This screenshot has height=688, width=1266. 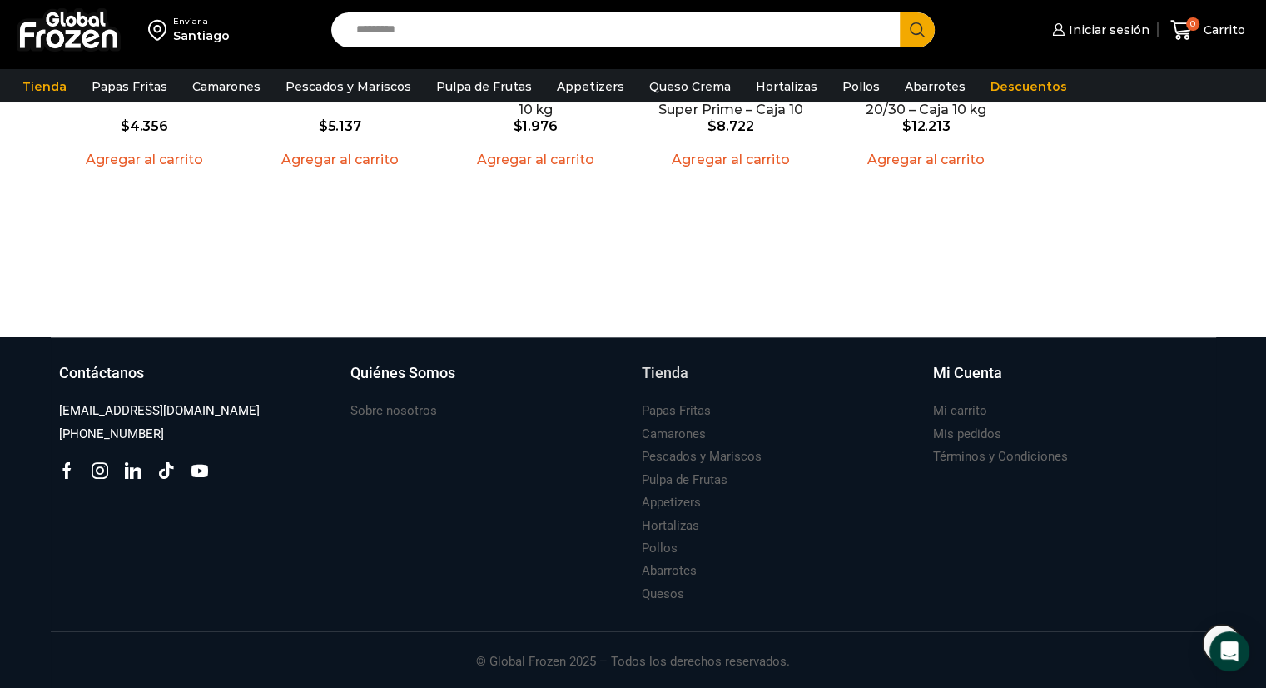 What do you see at coordinates (144, 126) in the screenshot?
I see `bdi: 4.356` at bounding box center [144, 126].